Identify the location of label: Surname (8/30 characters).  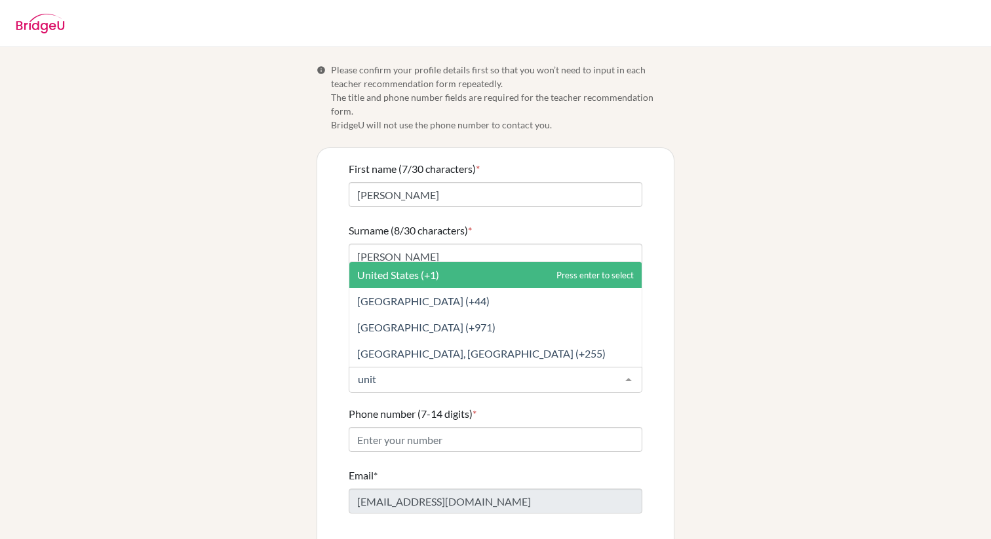
(410, 231).